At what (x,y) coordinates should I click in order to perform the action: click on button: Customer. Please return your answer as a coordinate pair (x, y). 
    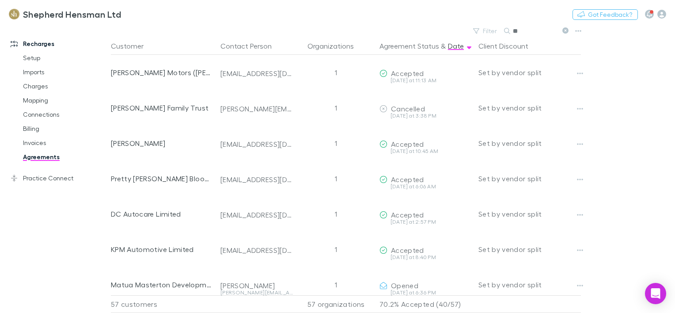
    Looking at the image, I should click on (132, 46).